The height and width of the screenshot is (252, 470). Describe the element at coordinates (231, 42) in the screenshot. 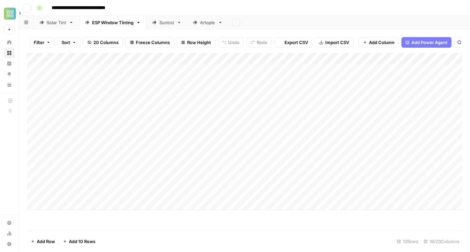

I see `button: Undo` at that location.